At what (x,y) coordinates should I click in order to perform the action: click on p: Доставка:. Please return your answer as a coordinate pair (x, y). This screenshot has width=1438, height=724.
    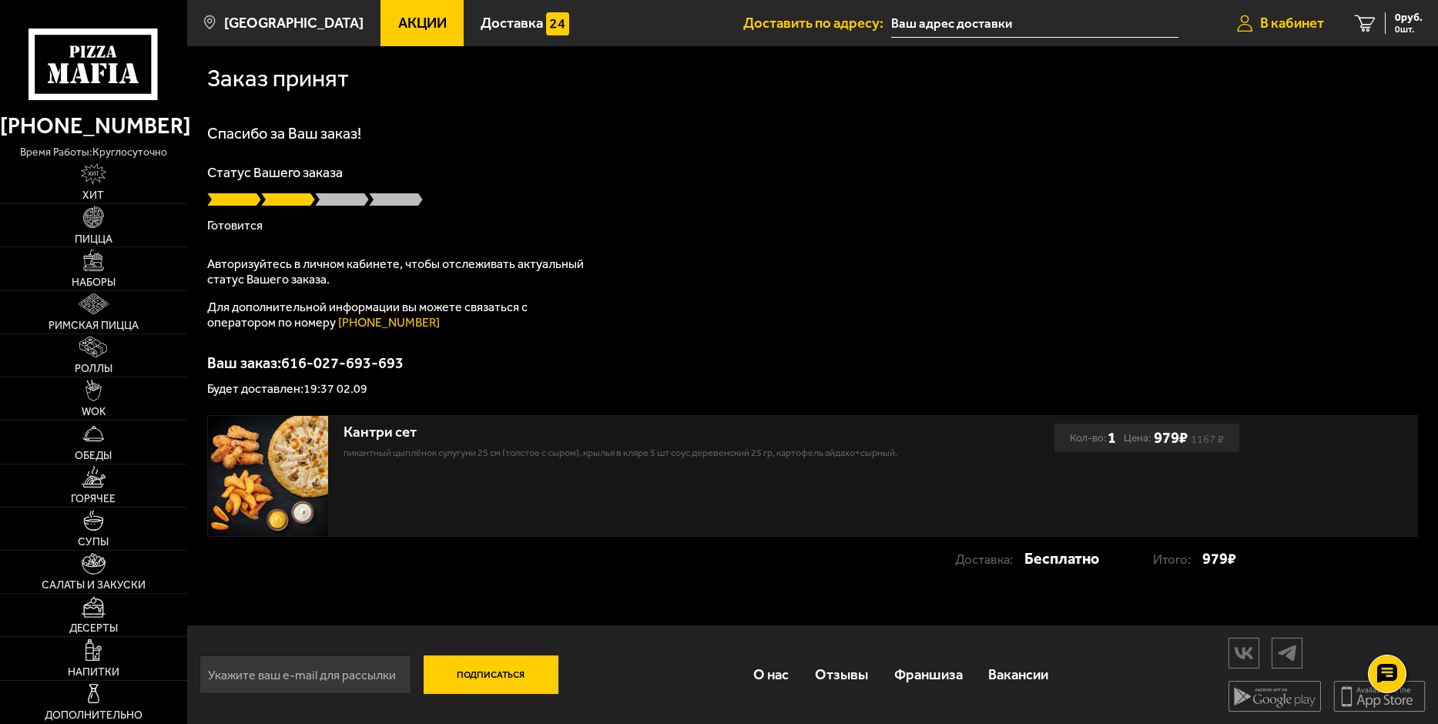
    Looking at the image, I should click on (990, 559).